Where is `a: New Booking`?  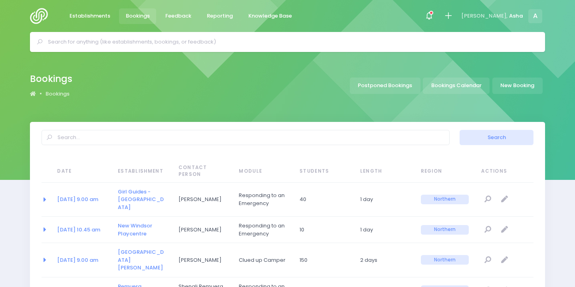 a: New Booking is located at coordinates (518, 86).